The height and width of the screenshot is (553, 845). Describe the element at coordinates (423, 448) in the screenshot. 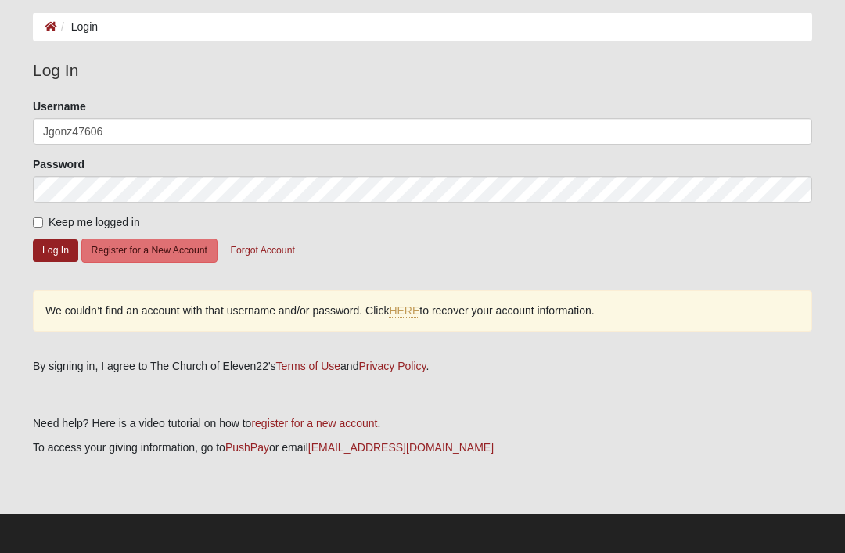

I see `p: To access your giving information, go to or email` at that location.